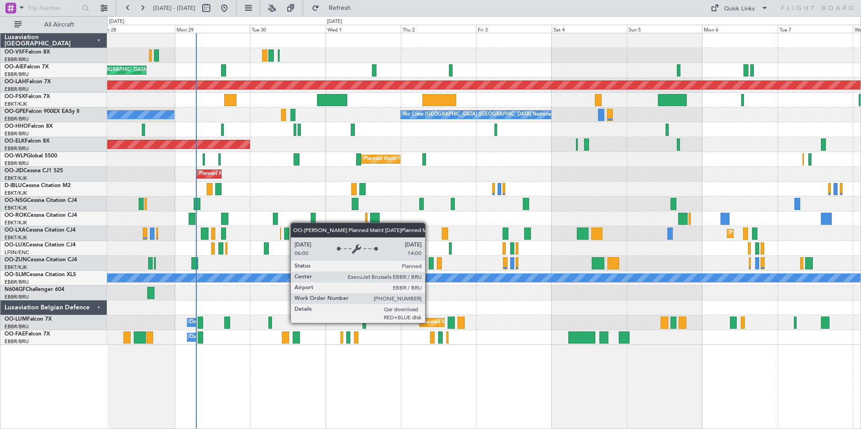 The height and width of the screenshot is (429, 861). Describe the element at coordinates (54, 25) in the screenshot. I see `button: All Aircraft` at that location.